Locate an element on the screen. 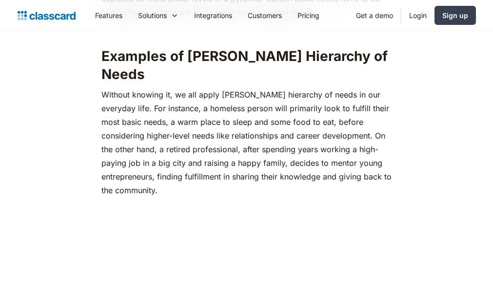 The width and height of the screenshot is (493, 300). a: Customers is located at coordinates (265, 15).